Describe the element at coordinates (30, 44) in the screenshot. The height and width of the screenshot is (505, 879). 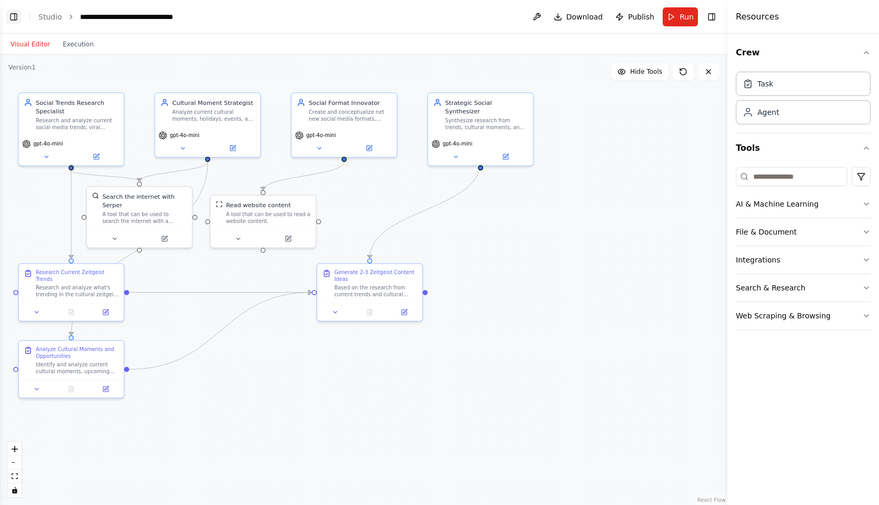
I see `button: Visual Editor` at that location.